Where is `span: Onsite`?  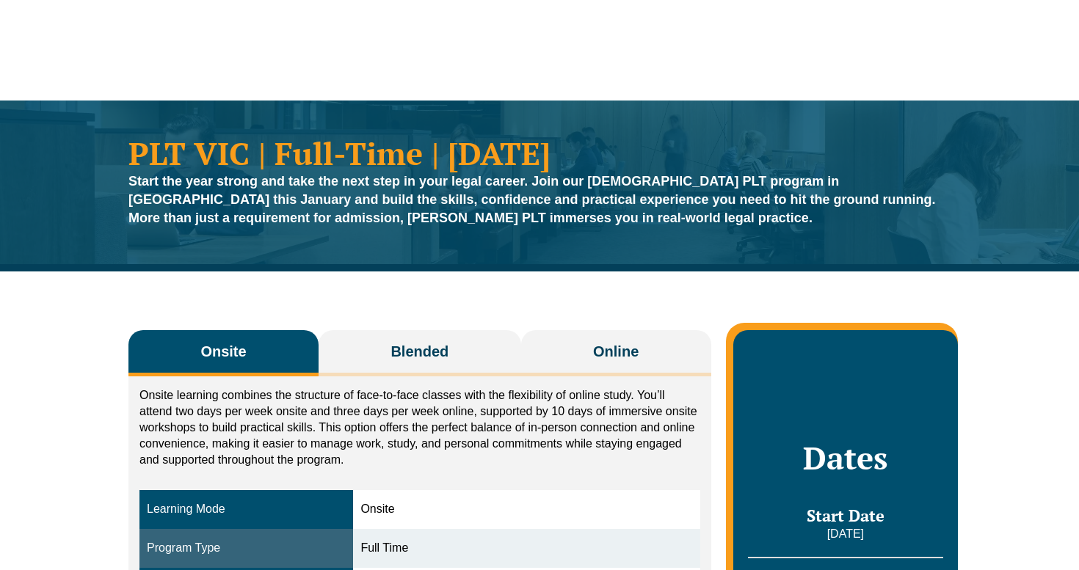 span: Onsite is located at coordinates (223, 352).